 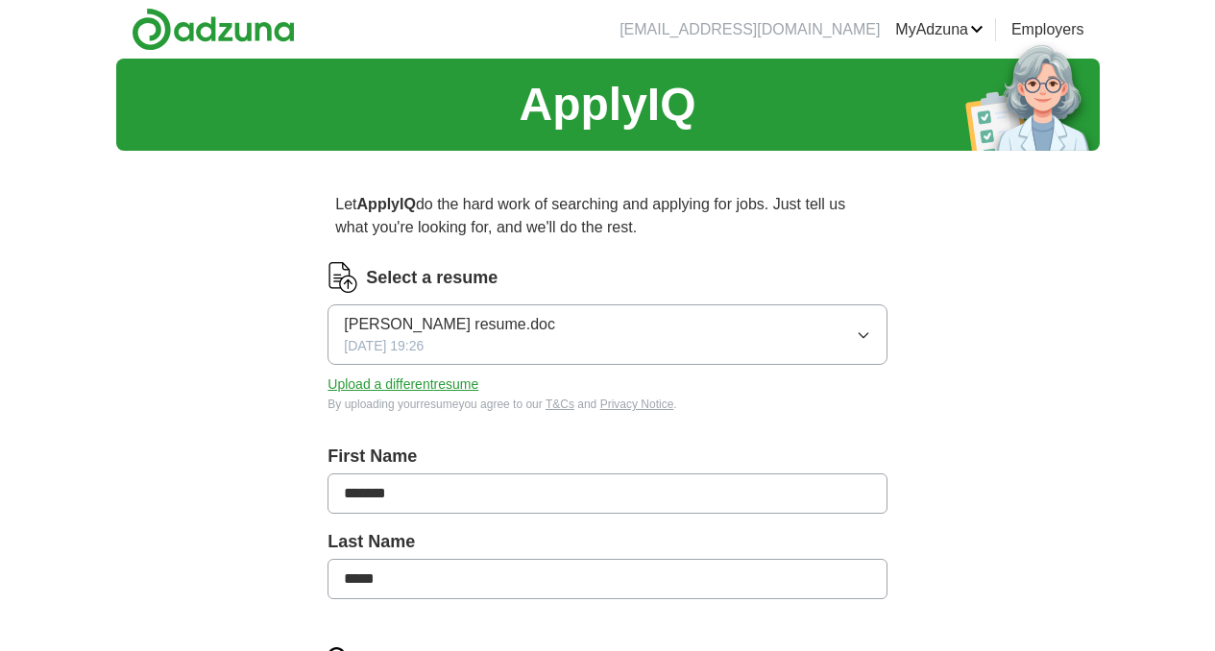 I want to click on div: By uploading your resume you agree to our and ., so click(x=607, y=404).